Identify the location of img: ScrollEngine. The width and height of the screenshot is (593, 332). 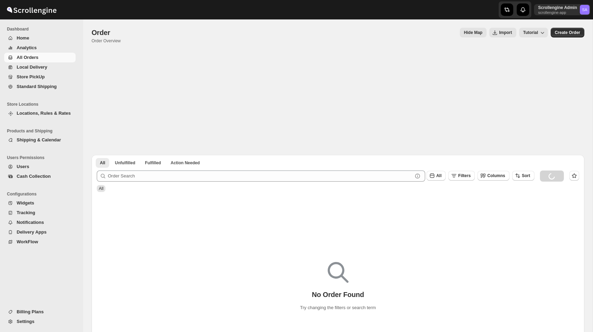
(32, 10).